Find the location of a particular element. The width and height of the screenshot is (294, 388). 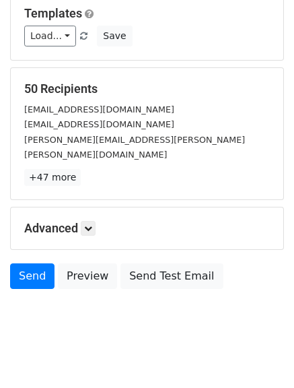

a: Send Test Email is located at coordinates (172, 276).